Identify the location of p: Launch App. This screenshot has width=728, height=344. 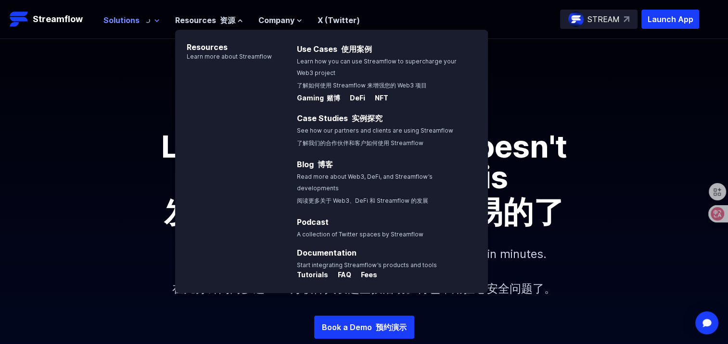
(670, 19).